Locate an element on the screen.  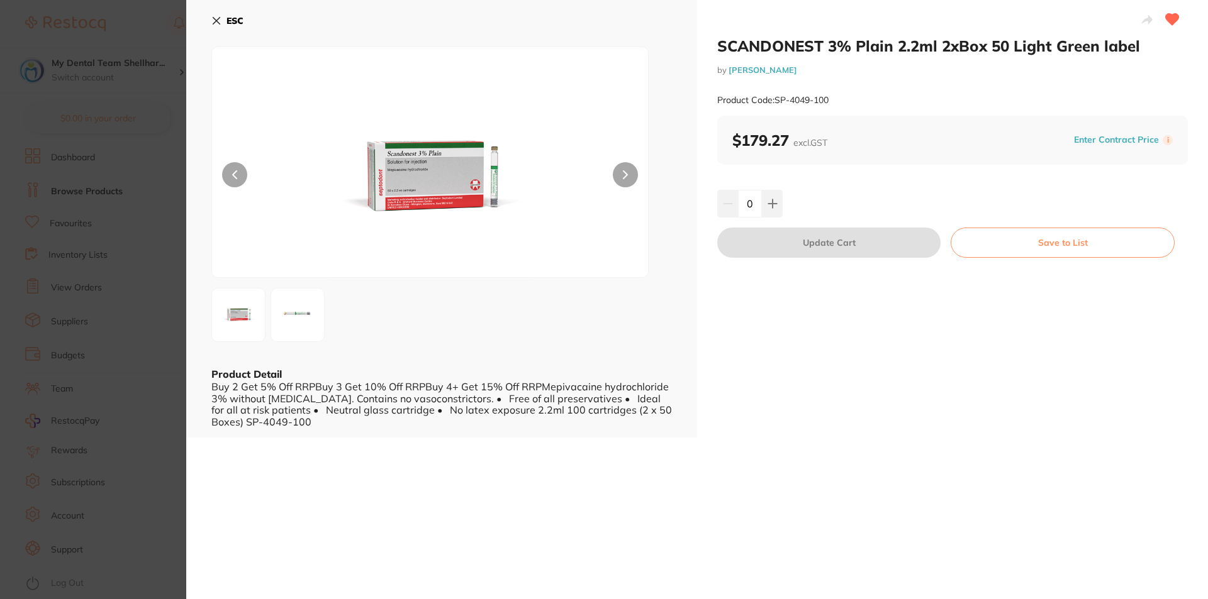
div: Buy 2 Get 5% Off RRPBuy 3 Get 10% Off RRPBuy 4+ Get 15% Off RRPMepivacaine hydrochloride 3% witho... is located at coordinates (441, 404).